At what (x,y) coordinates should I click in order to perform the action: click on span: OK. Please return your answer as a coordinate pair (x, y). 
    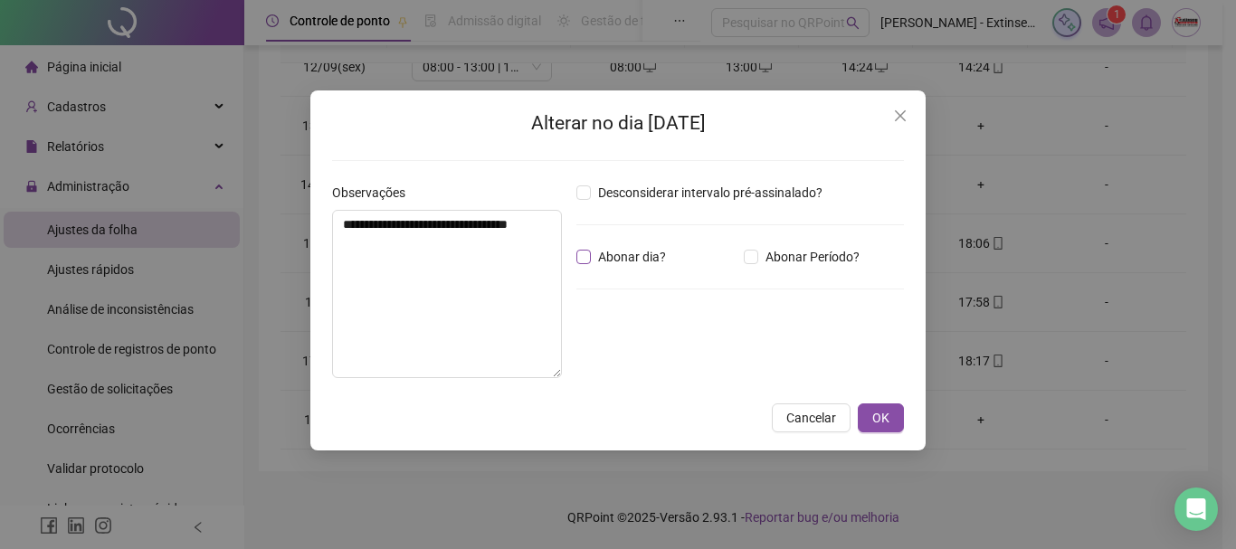
    Looking at the image, I should click on (880, 418).